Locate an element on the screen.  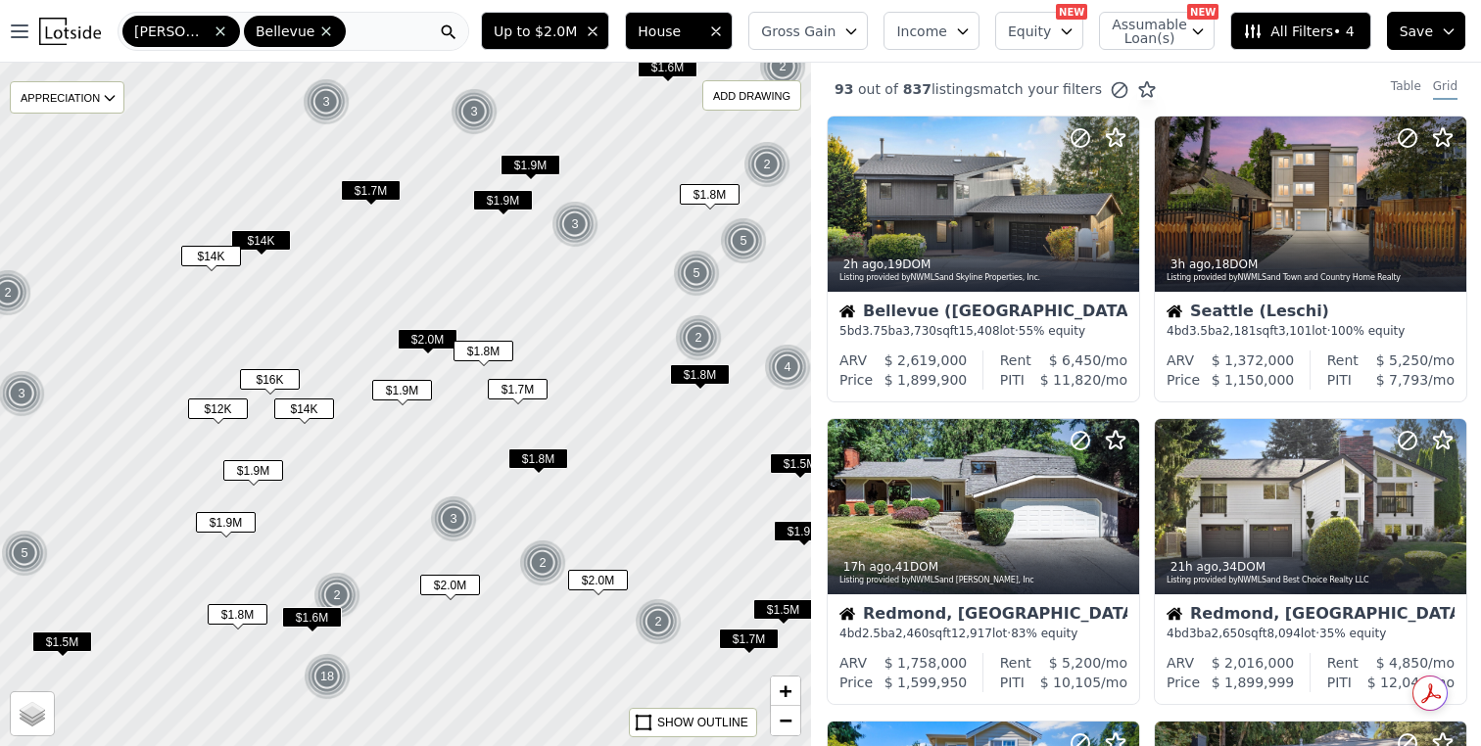
span: $ 1,899,900 is located at coordinates (926, 380).